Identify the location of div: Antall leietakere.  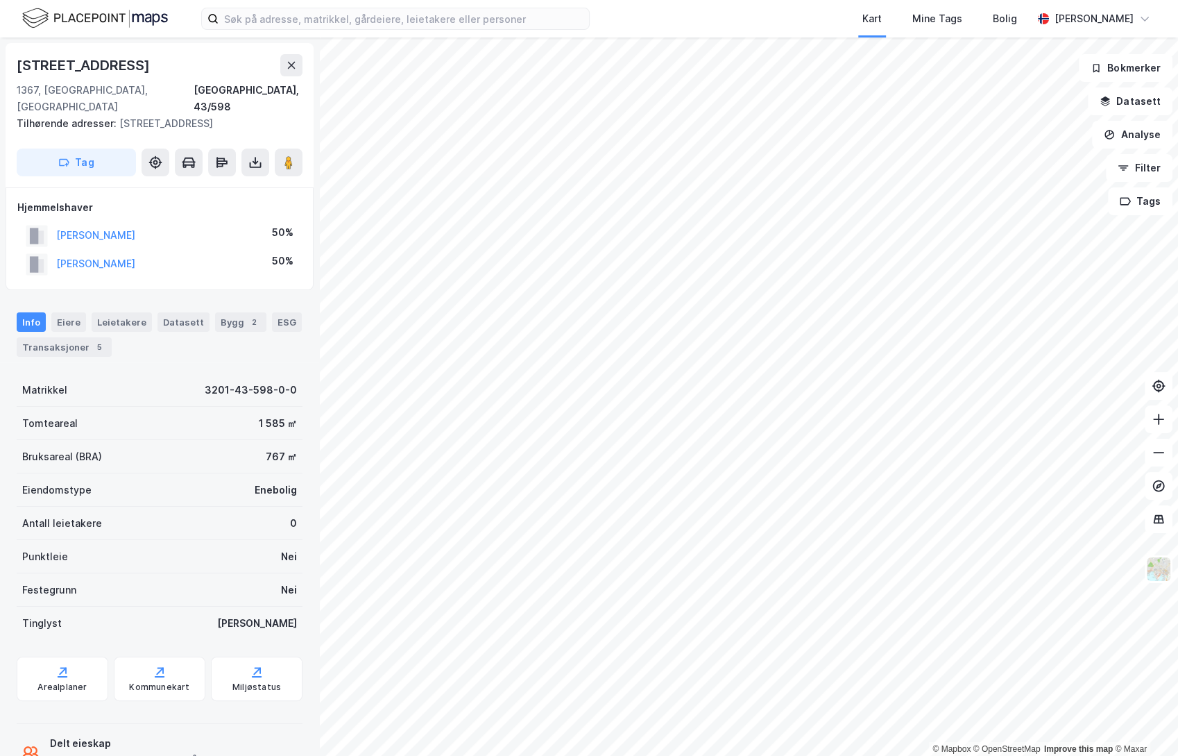
(62, 523).